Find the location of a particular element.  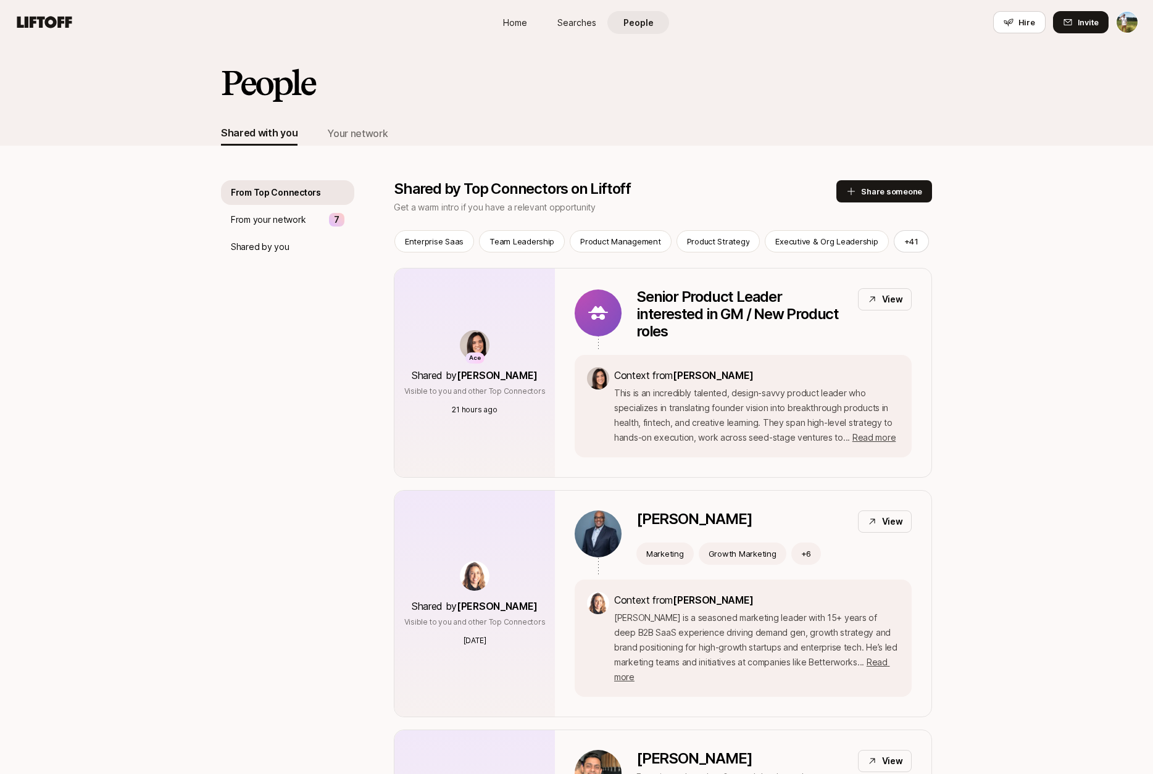

button: +41 is located at coordinates (911, 241).